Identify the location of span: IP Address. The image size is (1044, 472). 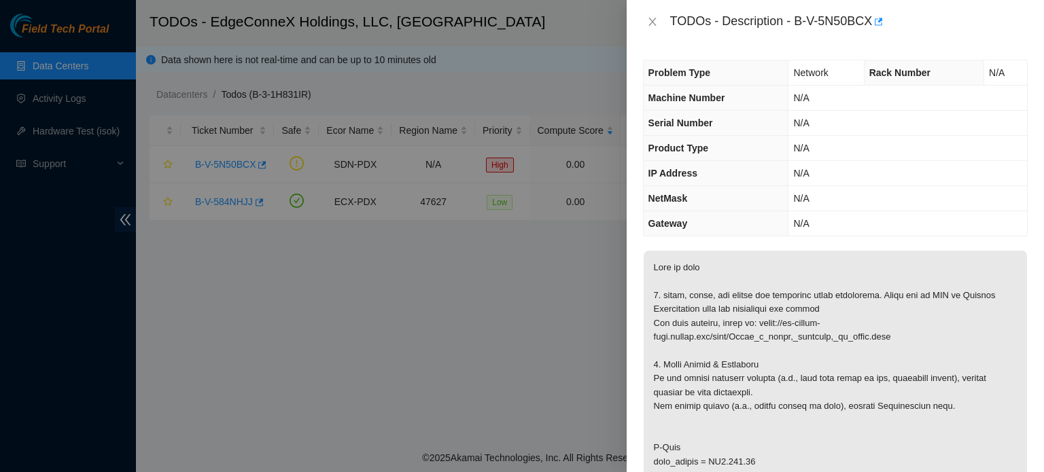
(673, 173).